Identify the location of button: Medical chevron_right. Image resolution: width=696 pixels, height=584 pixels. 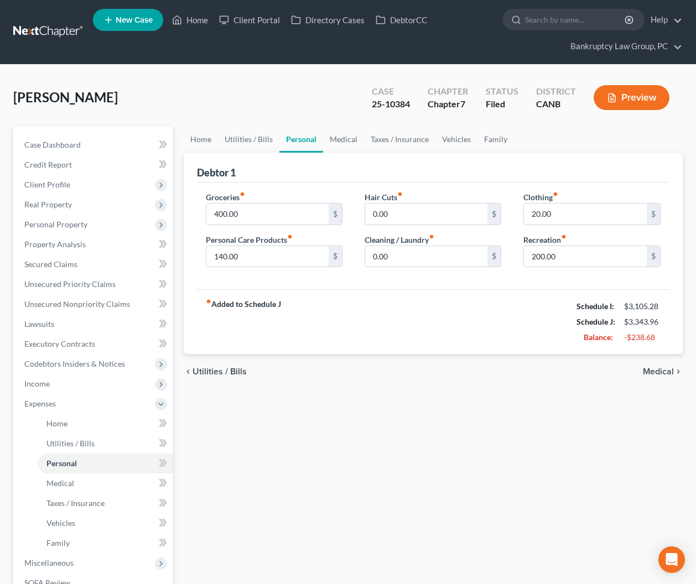
(663, 372).